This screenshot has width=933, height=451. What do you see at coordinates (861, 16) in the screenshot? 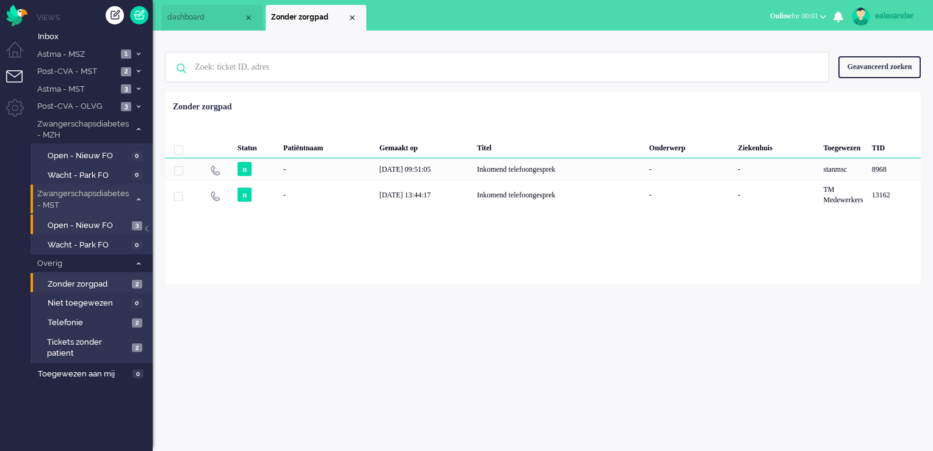
I see `img: avatar` at bounding box center [861, 16].